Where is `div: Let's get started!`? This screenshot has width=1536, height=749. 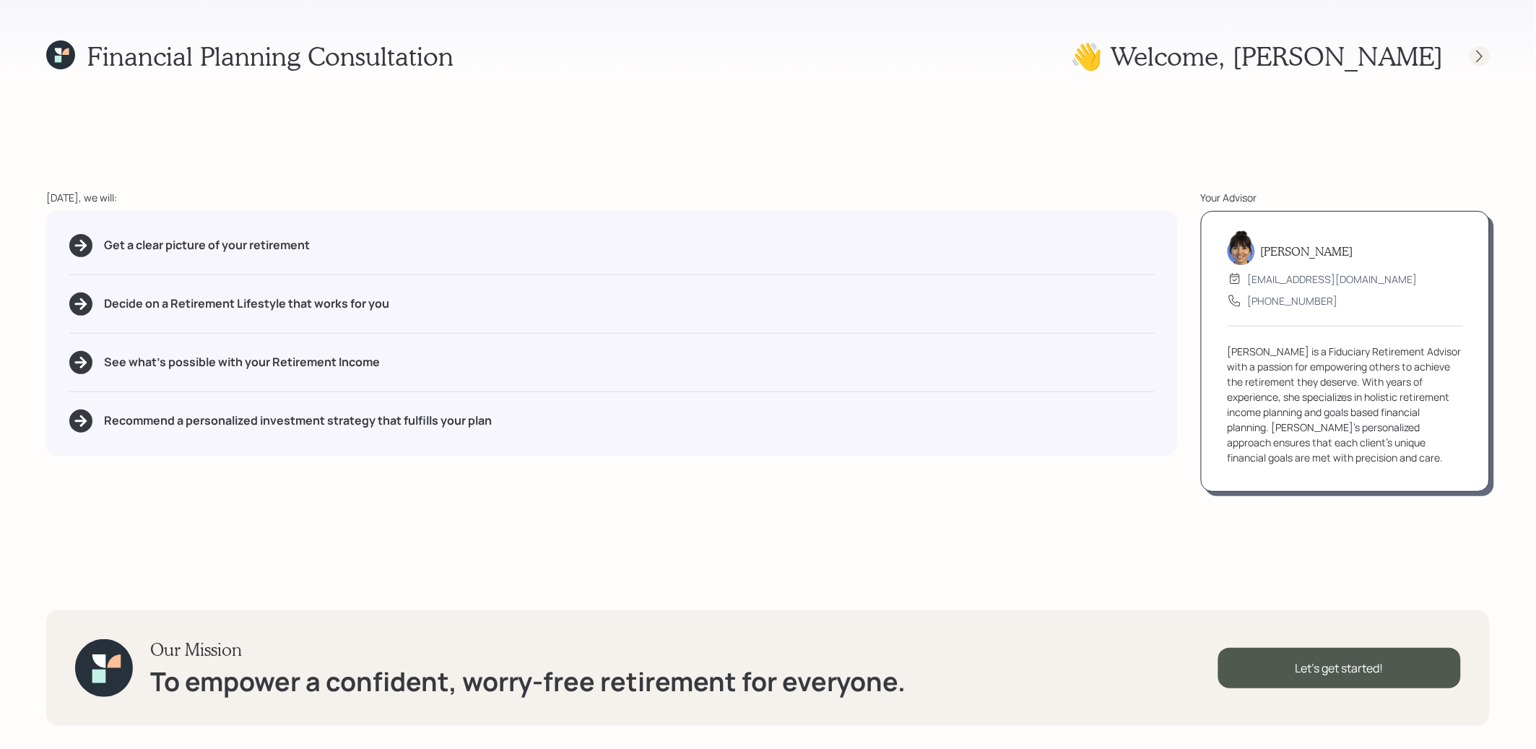 div: Let's get started! is located at coordinates (1340, 668).